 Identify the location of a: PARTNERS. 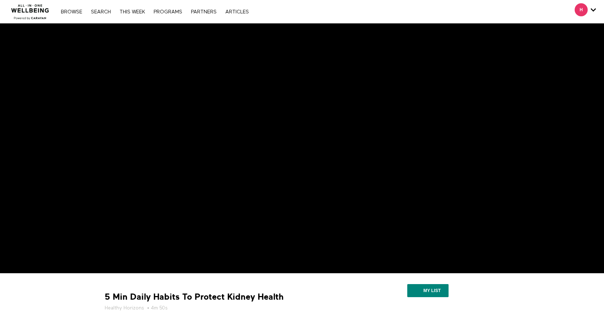
(204, 12).